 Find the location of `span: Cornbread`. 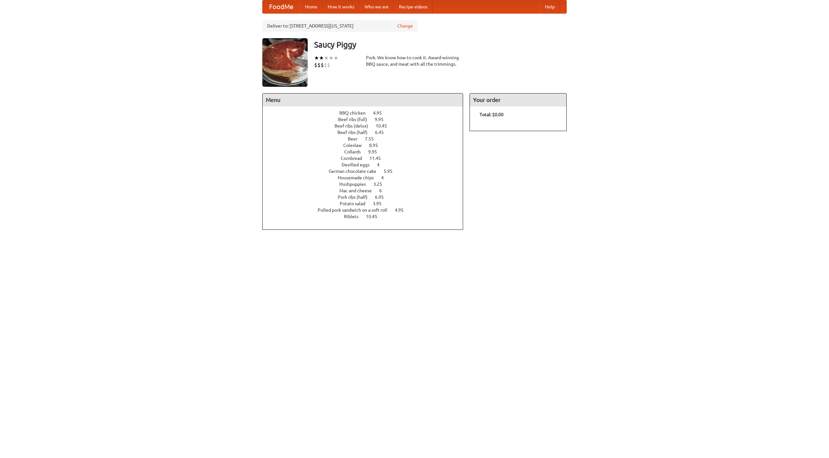

span: Cornbread is located at coordinates (355, 158).